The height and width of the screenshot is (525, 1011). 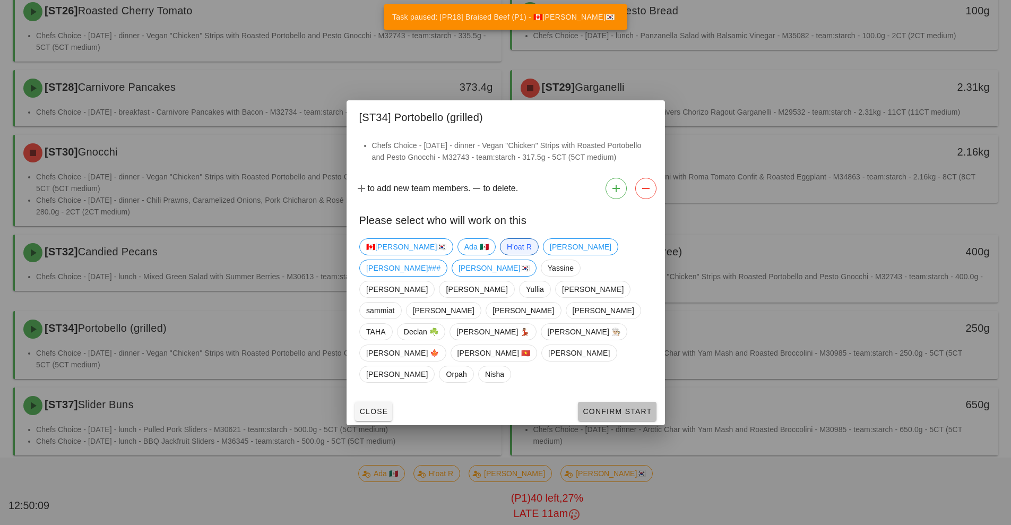 What do you see at coordinates (506, 188) in the screenshot?
I see `div: to add new team members. to delete.` at bounding box center [506, 188].